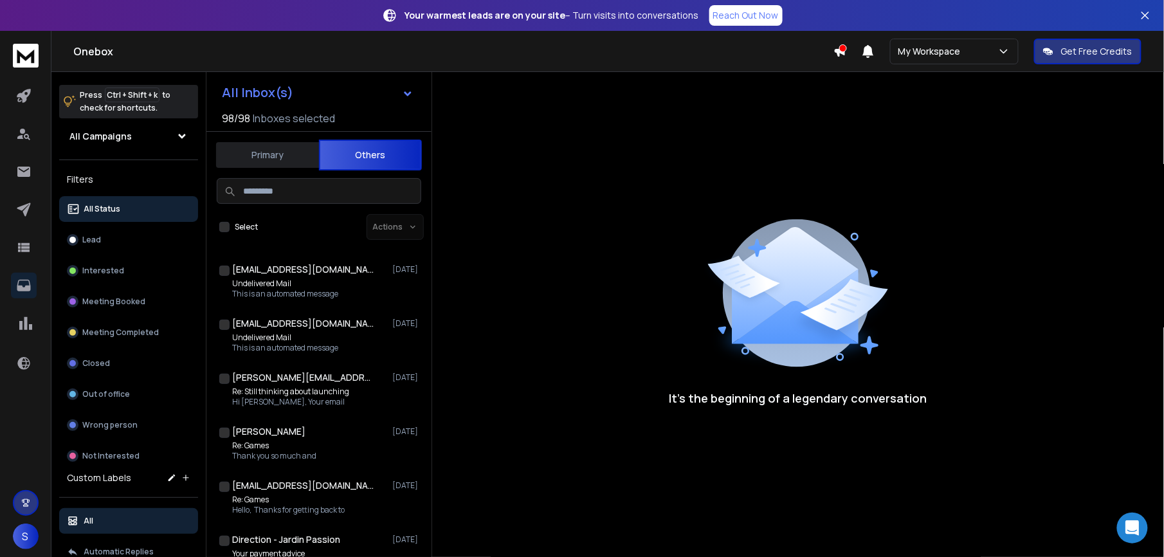 This screenshot has width=1164, height=557. I want to click on span: S, so click(26, 536).